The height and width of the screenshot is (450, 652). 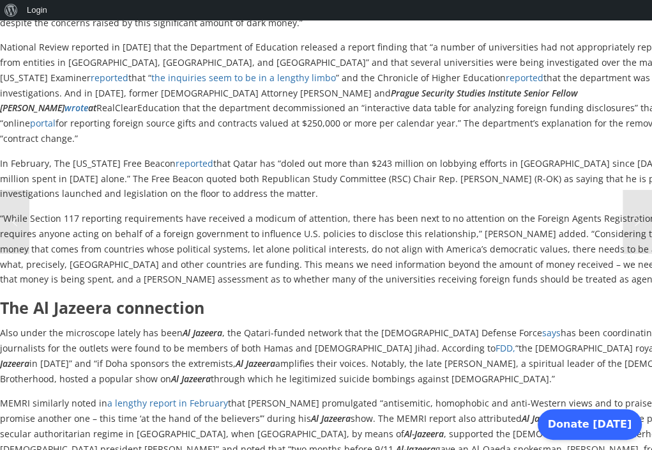 I want to click on a: the inquiries seem to be in a lengthy limbo, so click(x=243, y=77).